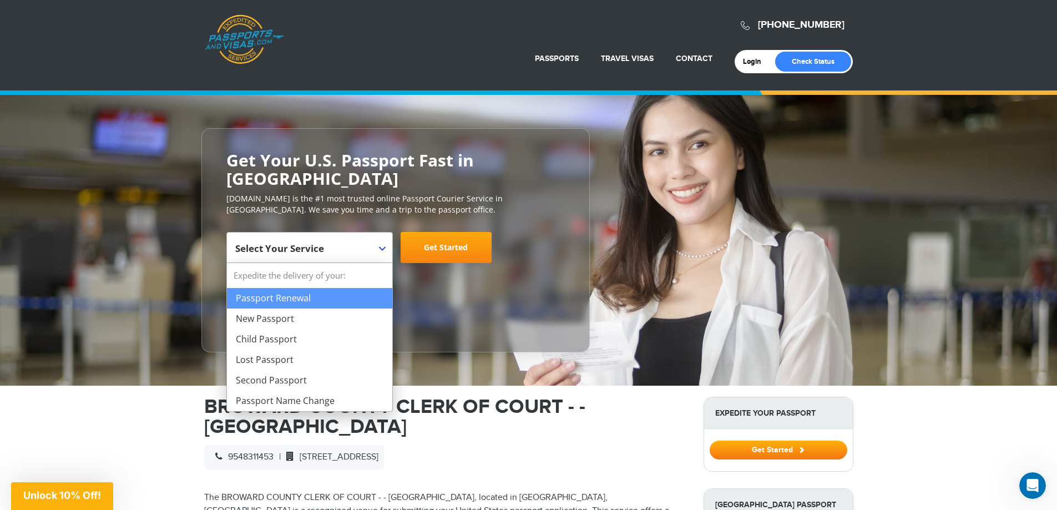 This screenshot has height=510, width=1057. What do you see at coordinates (557, 58) in the screenshot?
I see `a: Passports` at bounding box center [557, 58].